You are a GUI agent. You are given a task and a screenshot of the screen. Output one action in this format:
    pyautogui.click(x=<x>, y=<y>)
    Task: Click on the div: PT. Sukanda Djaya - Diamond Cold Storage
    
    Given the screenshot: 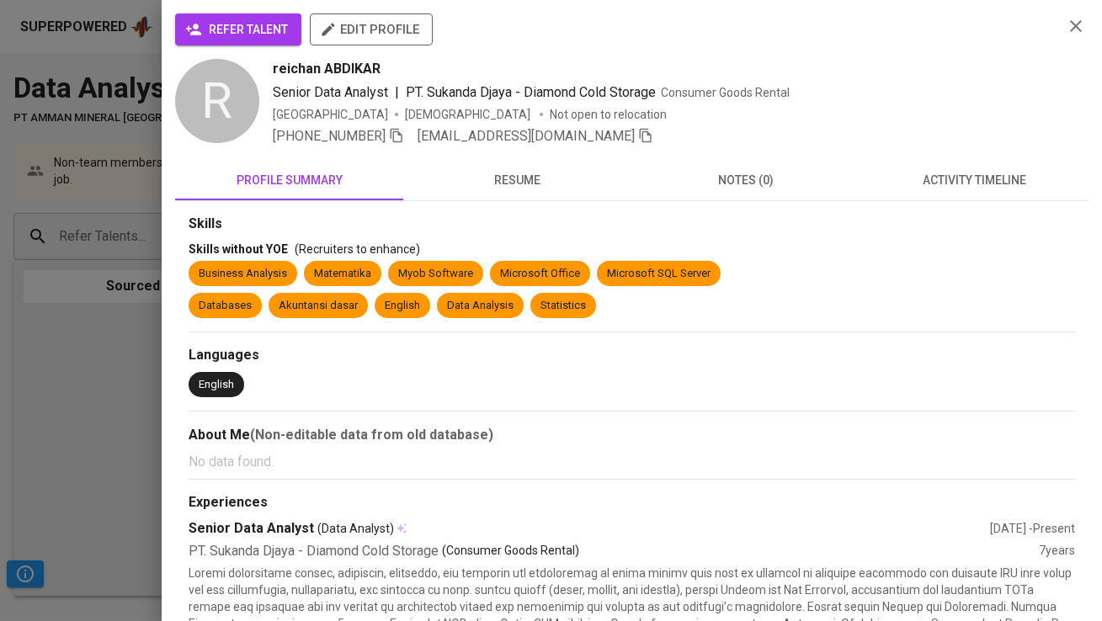 What is the action you would take?
    pyautogui.click(x=614, y=552)
    